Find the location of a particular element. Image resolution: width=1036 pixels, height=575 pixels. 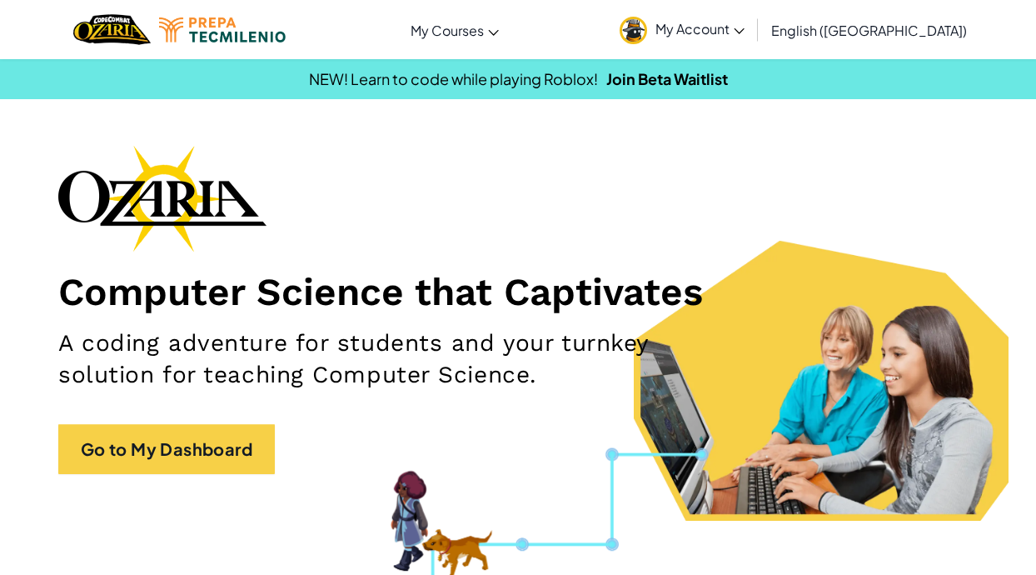

a: My Account is located at coordinates (682, 29).